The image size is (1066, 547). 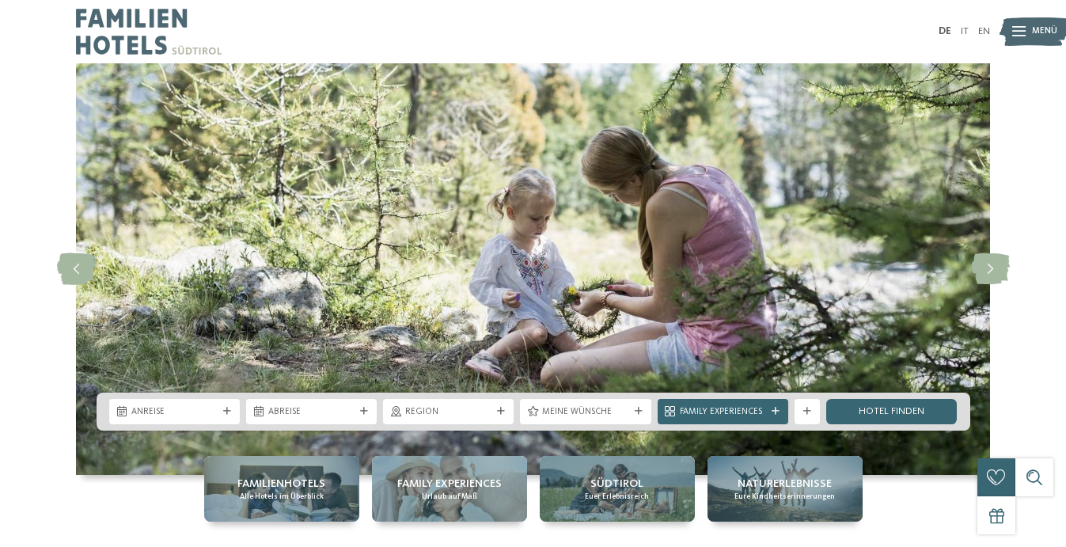 What do you see at coordinates (533, 269) in the screenshot?
I see `img: Familienhotels in Meran – Abwechslung pur!` at bounding box center [533, 269].